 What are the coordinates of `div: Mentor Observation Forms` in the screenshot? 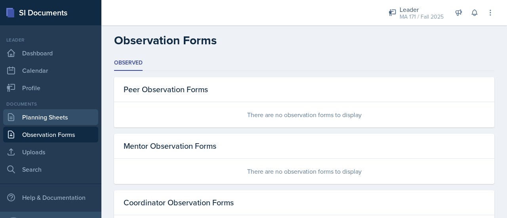 It's located at (304, 146).